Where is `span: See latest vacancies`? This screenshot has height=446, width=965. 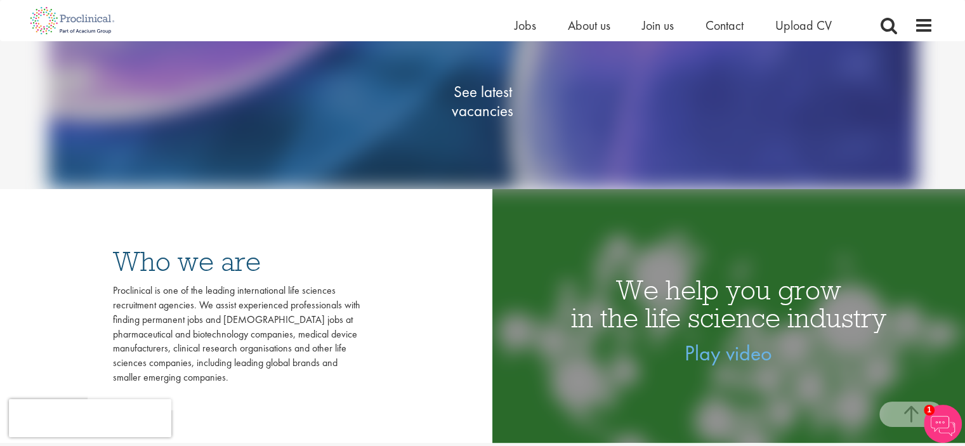 span: See latest vacancies is located at coordinates (483, 101).